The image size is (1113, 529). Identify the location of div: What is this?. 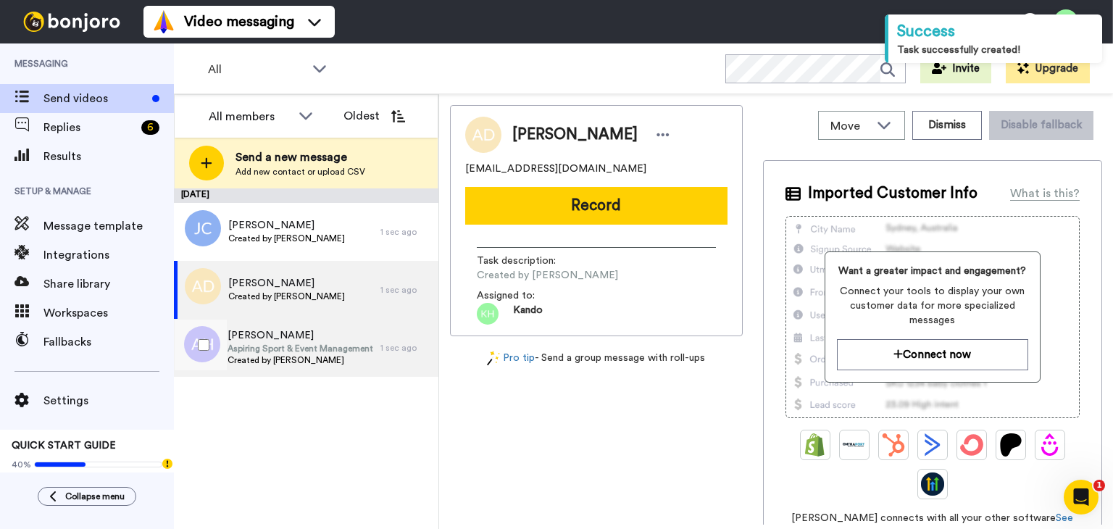
(1045, 193).